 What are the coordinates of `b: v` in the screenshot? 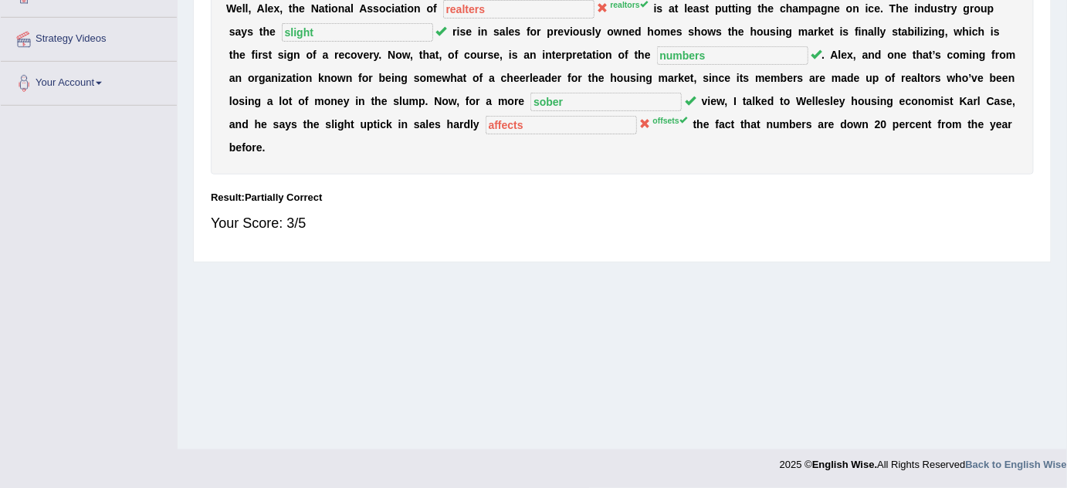 It's located at (361, 55).